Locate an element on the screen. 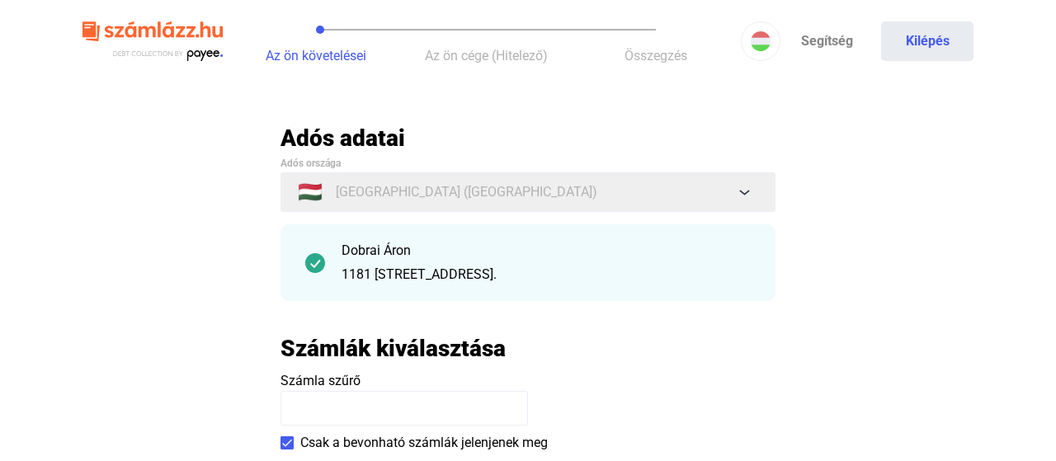  span: Számla szűrő is located at coordinates (320, 380).